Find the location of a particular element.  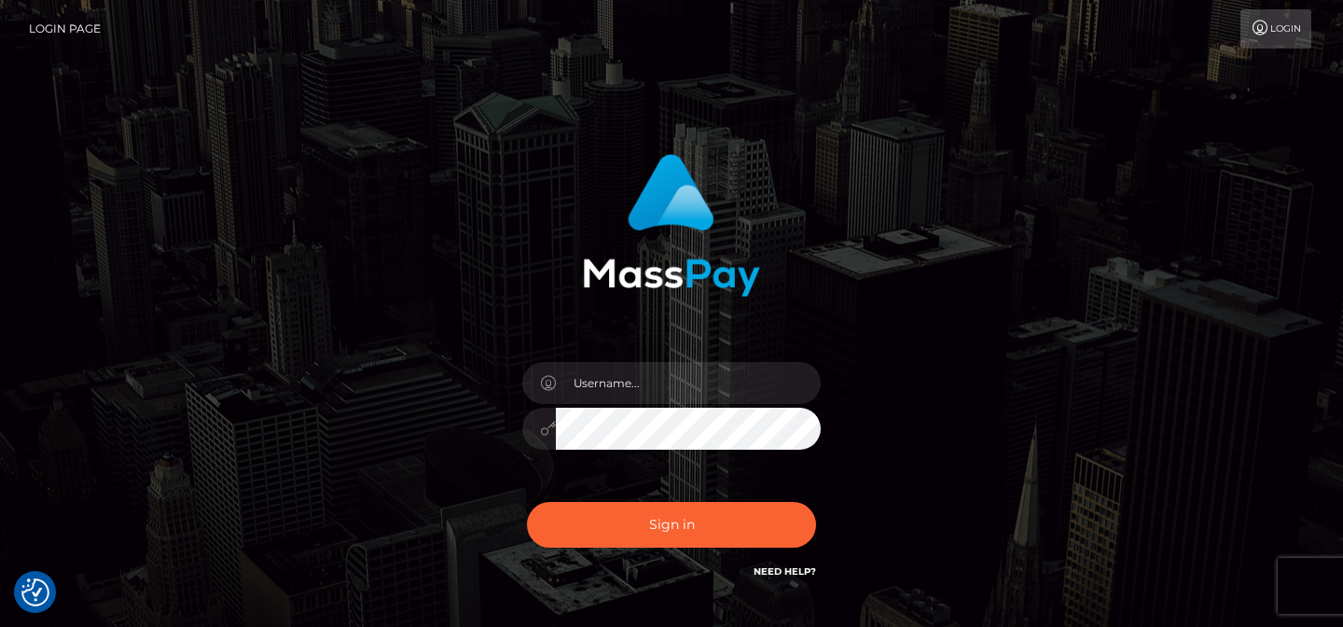

input: Username... is located at coordinates (688, 382).